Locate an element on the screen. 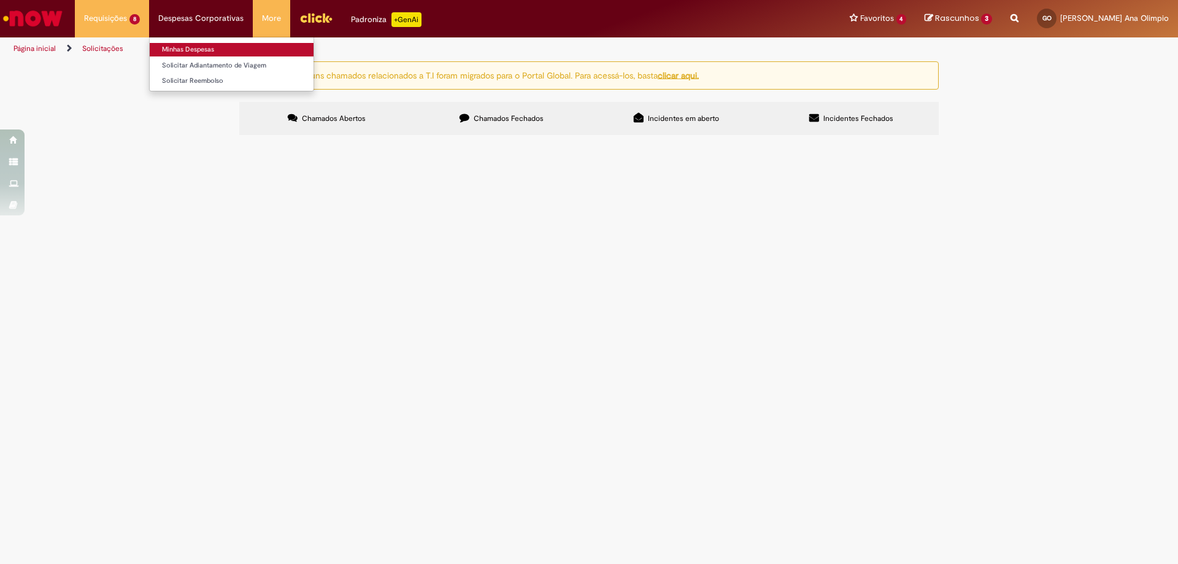 The width and height of the screenshot is (1178, 564). ul: Trilhas de página is located at coordinates (393, 48).